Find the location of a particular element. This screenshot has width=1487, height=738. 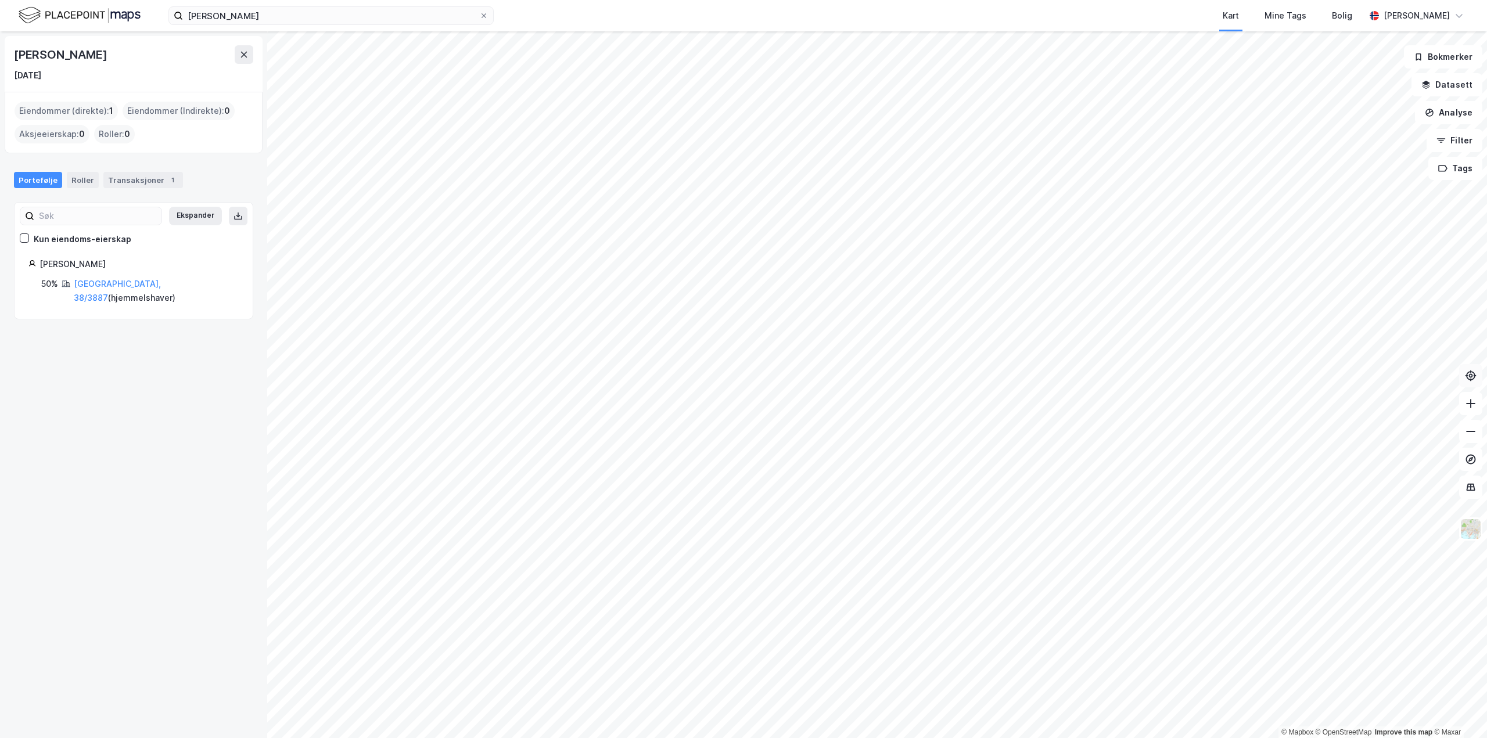

button: Analyse is located at coordinates (1449, 113).